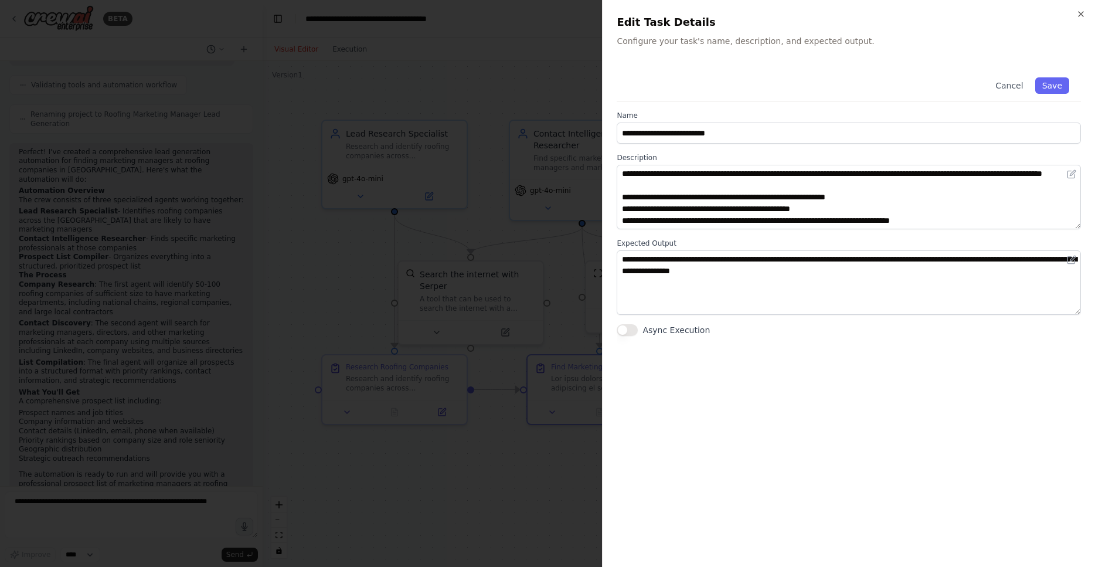 The width and height of the screenshot is (1095, 567). What do you see at coordinates (1052, 86) in the screenshot?
I see `button: Save` at bounding box center [1052, 86].